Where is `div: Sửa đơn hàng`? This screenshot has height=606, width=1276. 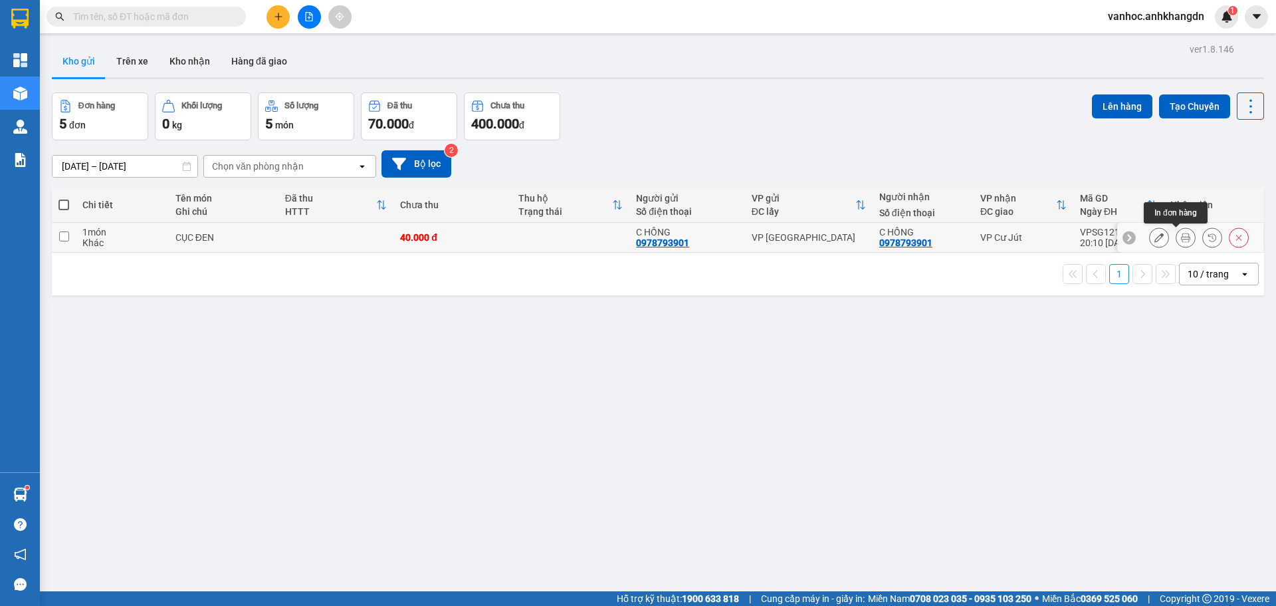
div: Sửa đơn hàng is located at coordinates (1159, 237).